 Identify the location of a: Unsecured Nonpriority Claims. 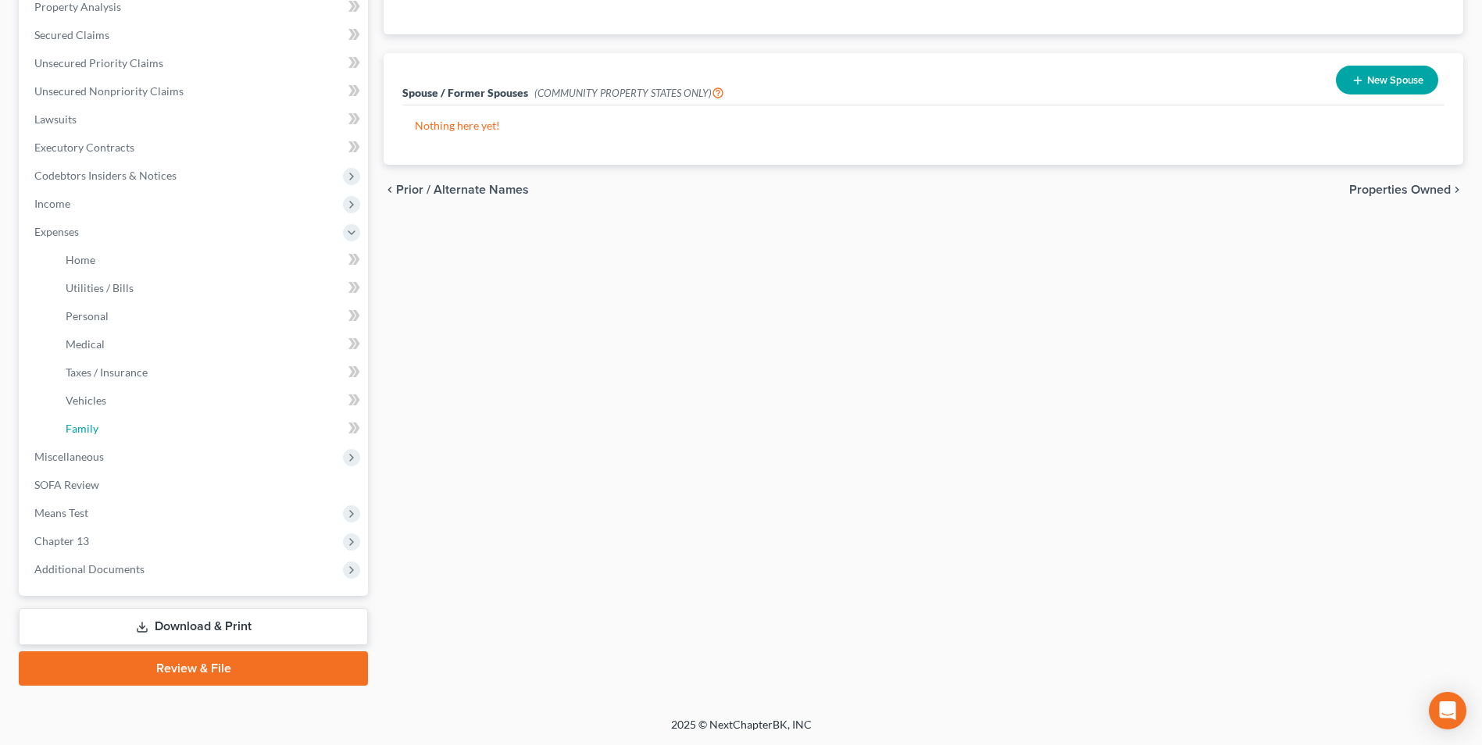
(195, 91).